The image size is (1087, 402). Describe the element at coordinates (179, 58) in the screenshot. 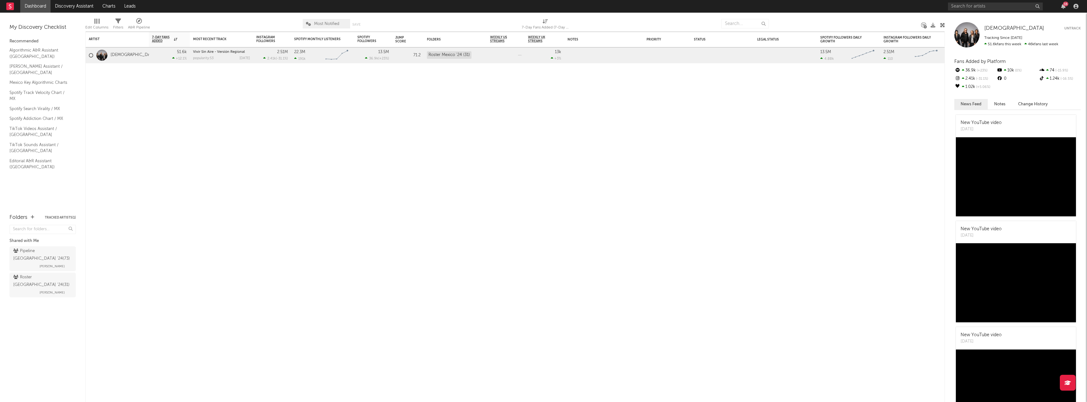

I see `div: +12.1 %` at that location.